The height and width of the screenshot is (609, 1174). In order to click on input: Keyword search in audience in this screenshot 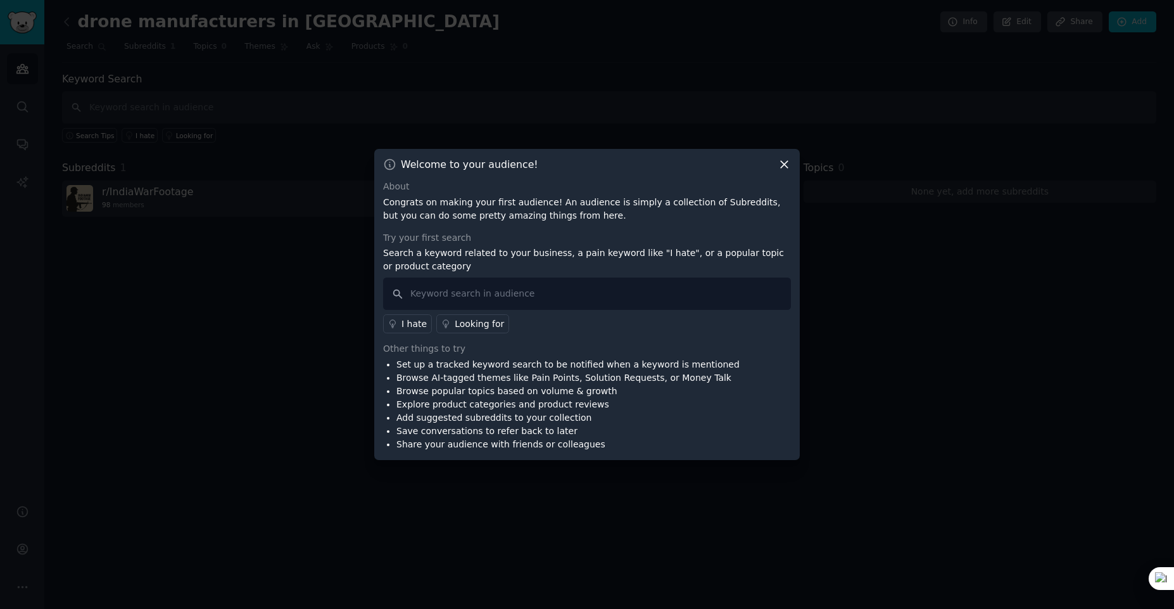, I will do `click(587, 293)`.